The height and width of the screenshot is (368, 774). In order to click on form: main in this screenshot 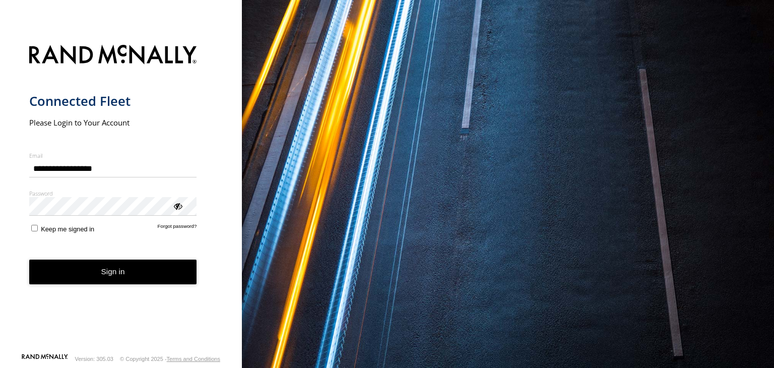, I will do `click(121, 196)`.